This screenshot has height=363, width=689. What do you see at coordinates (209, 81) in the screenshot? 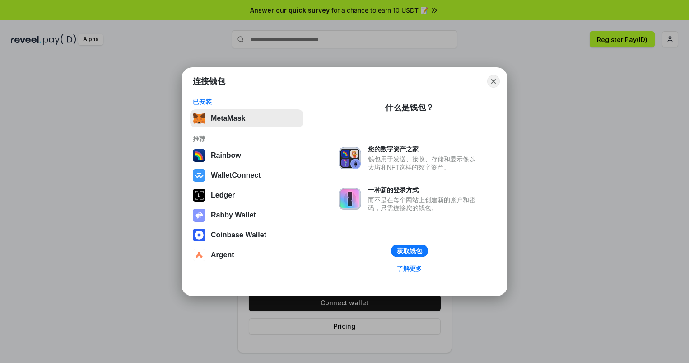
I see `h1: 连接钱包` at bounding box center [209, 81].